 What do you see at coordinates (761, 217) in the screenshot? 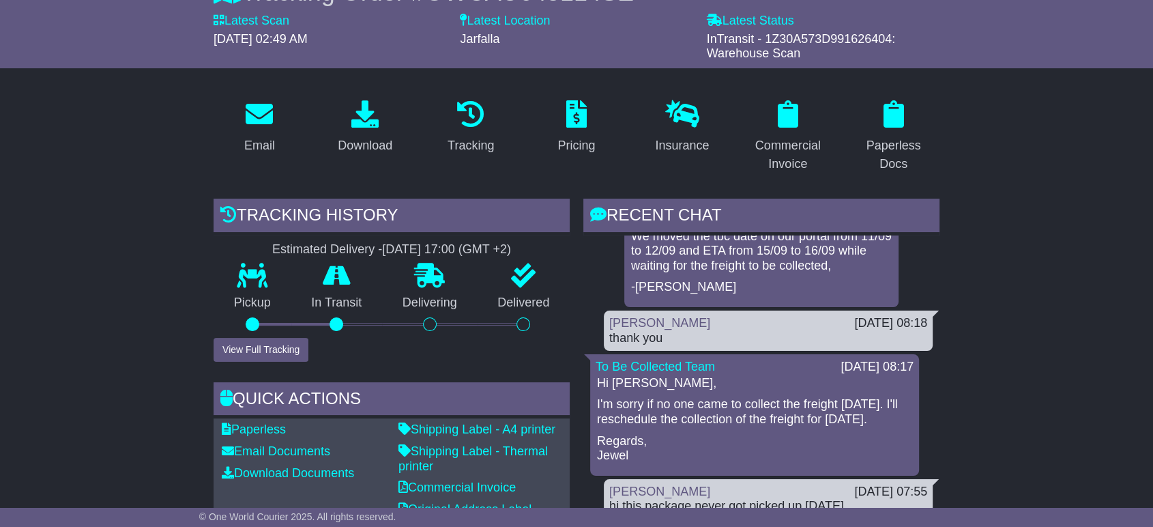
I see `div: RECENT CHAT` at bounding box center [761, 217].